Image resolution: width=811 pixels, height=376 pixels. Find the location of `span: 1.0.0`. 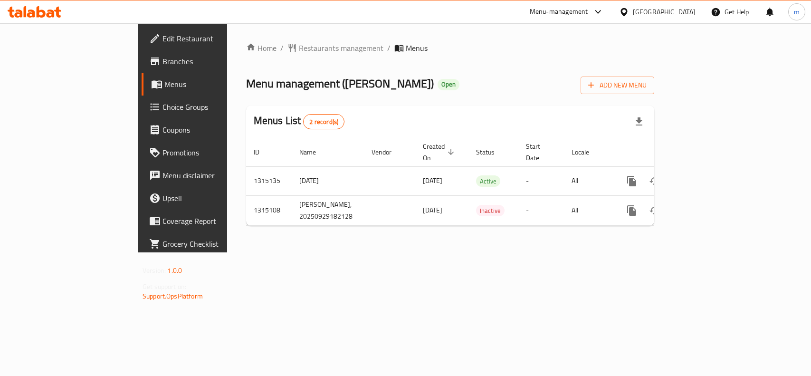

span: 1.0.0 is located at coordinates (174, 270).